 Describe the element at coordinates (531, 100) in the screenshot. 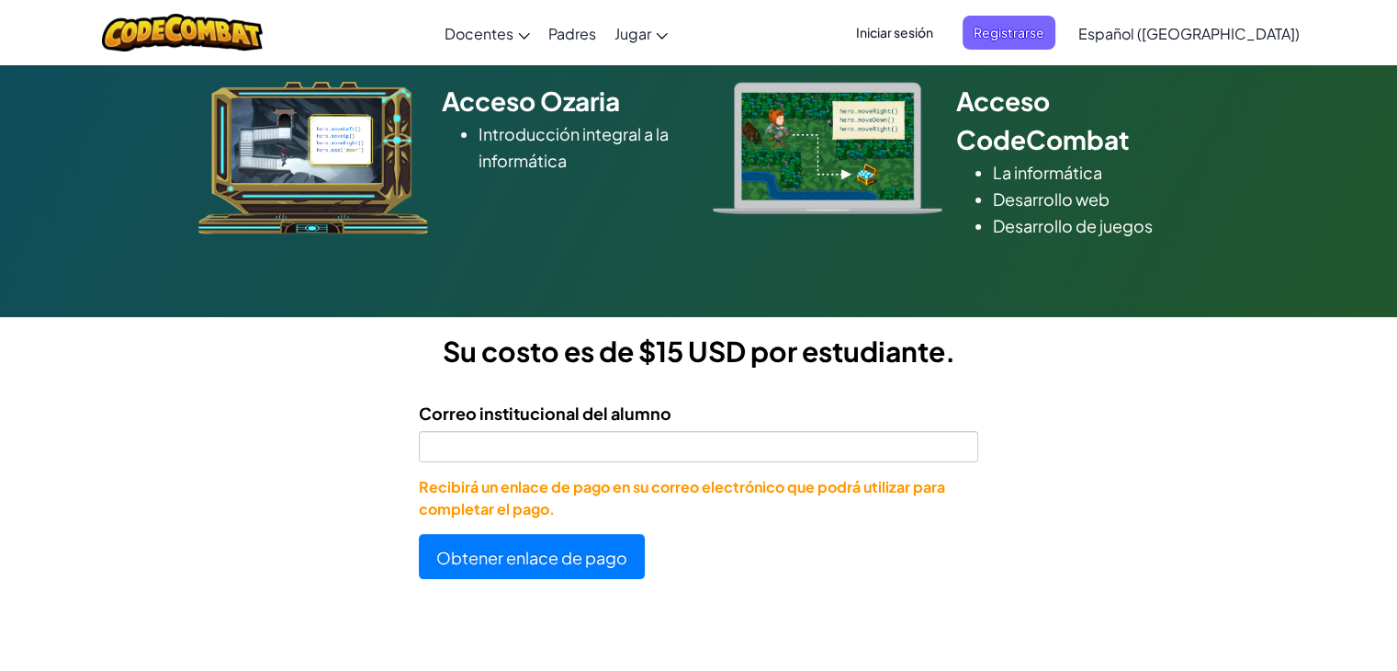

I see `font: Acceso Ozaria` at that location.